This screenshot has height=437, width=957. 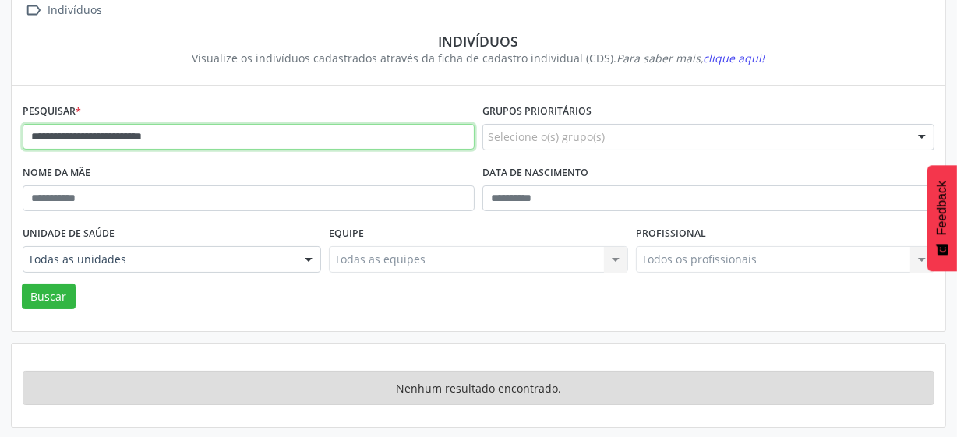 I want to click on span: Selecione o(s) grupo(s), so click(x=546, y=136).